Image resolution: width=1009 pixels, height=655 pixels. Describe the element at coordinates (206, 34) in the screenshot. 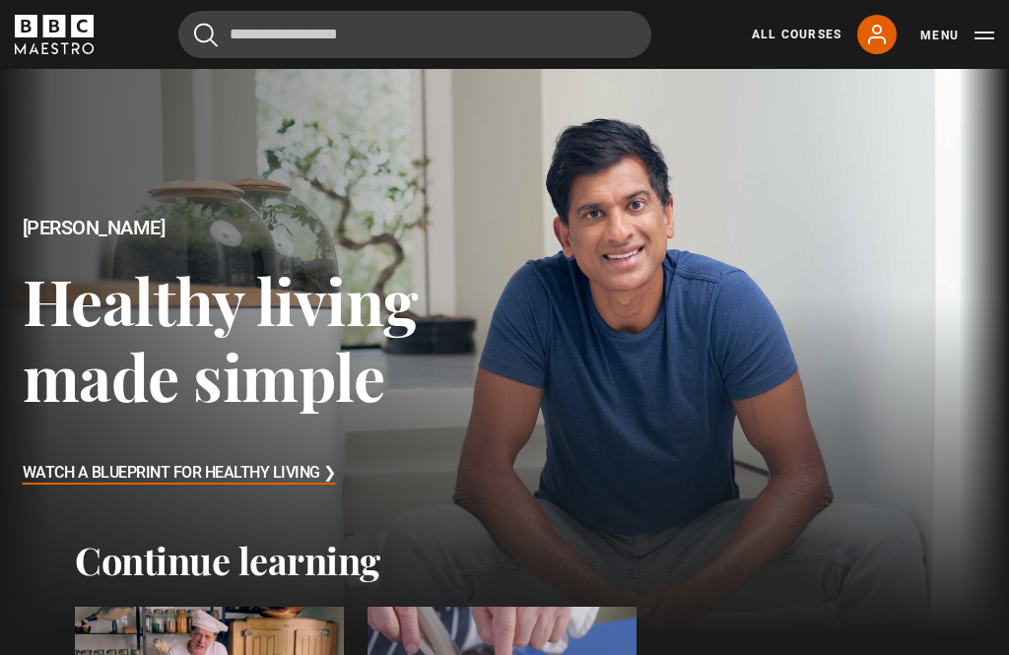

I see `button: Submit the search query` at that location.